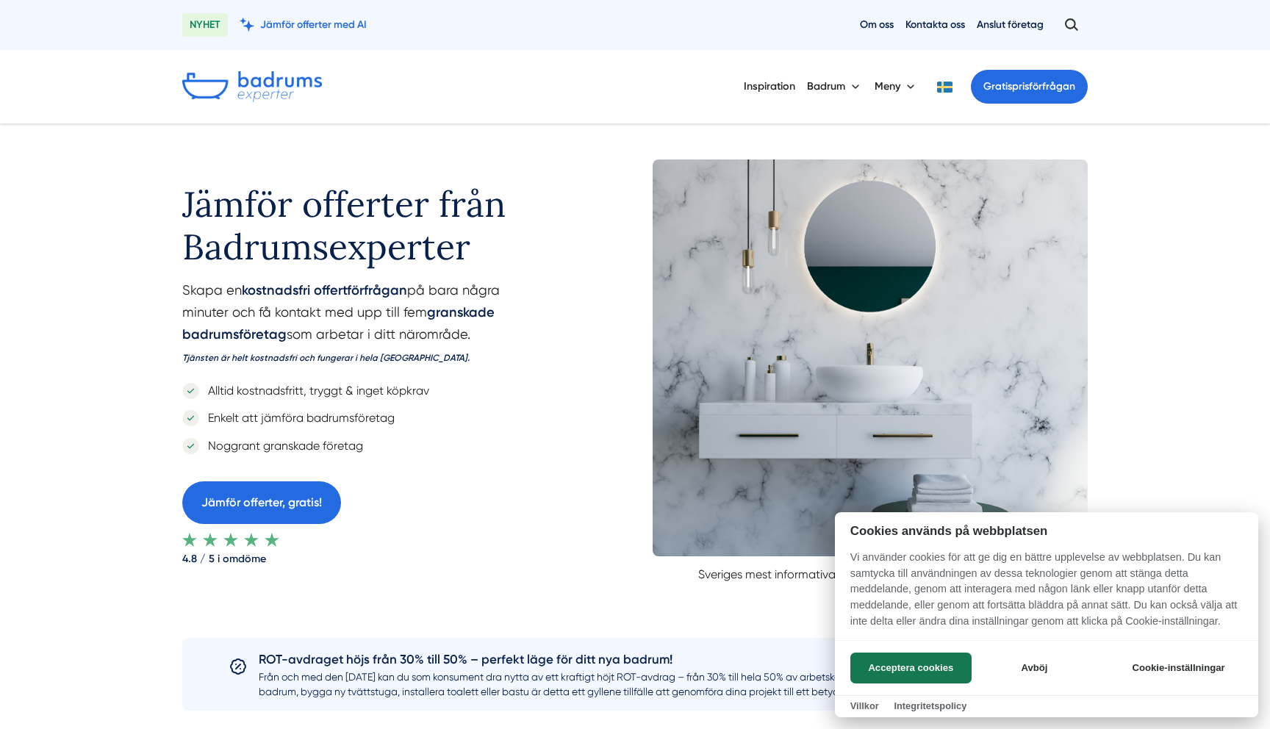 Image resolution: width=1270 pixels, height=729 pixels. What do you see at coordinates (1047, 595) in the screenshot?
I see `p: Vi använder cookies för att ge dig en bättre upplevelse av webbplatsen. Du kan samtycka till anvä...` at bounding box center [1047, 595].